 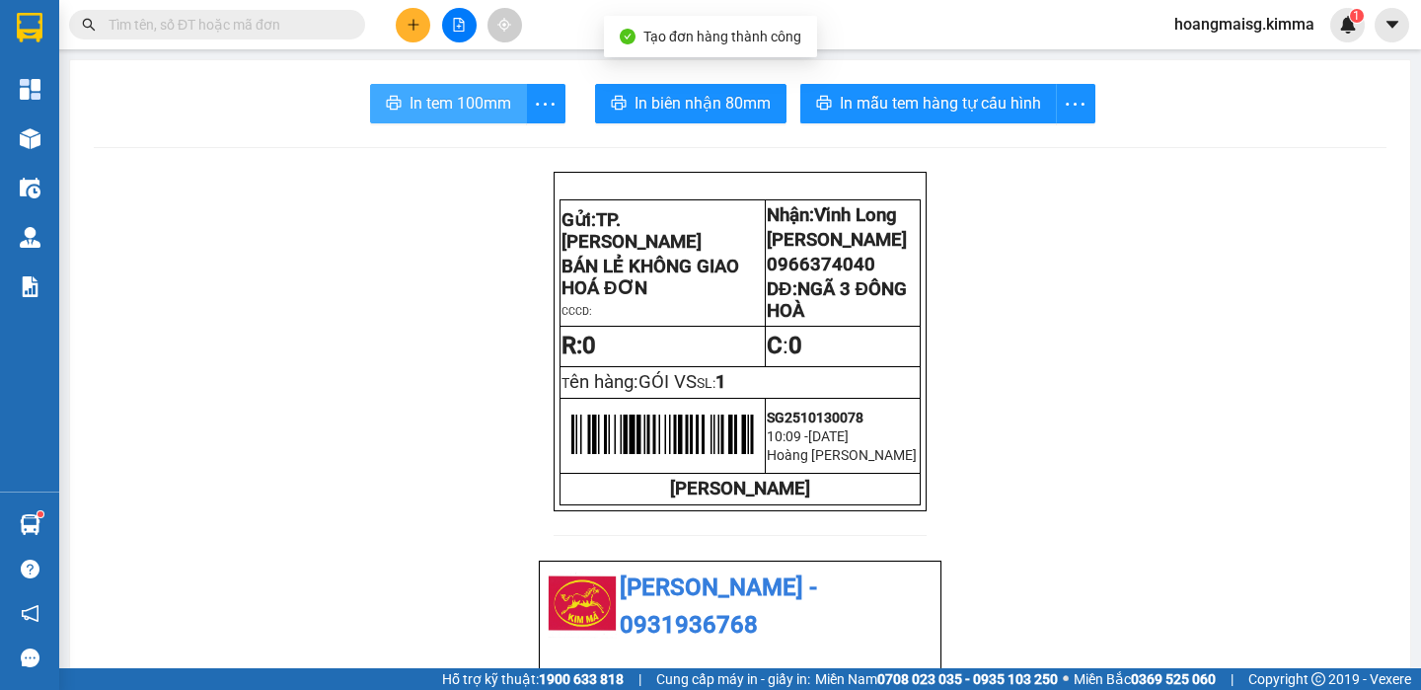 What do you see at coordinates (414, 25) in the screenshot?
I see `span: plus` at bounding box center [414, 25].